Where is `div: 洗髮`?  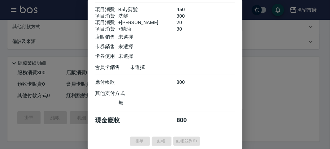
div: 洗髮 is located at coordinates (148, 16).